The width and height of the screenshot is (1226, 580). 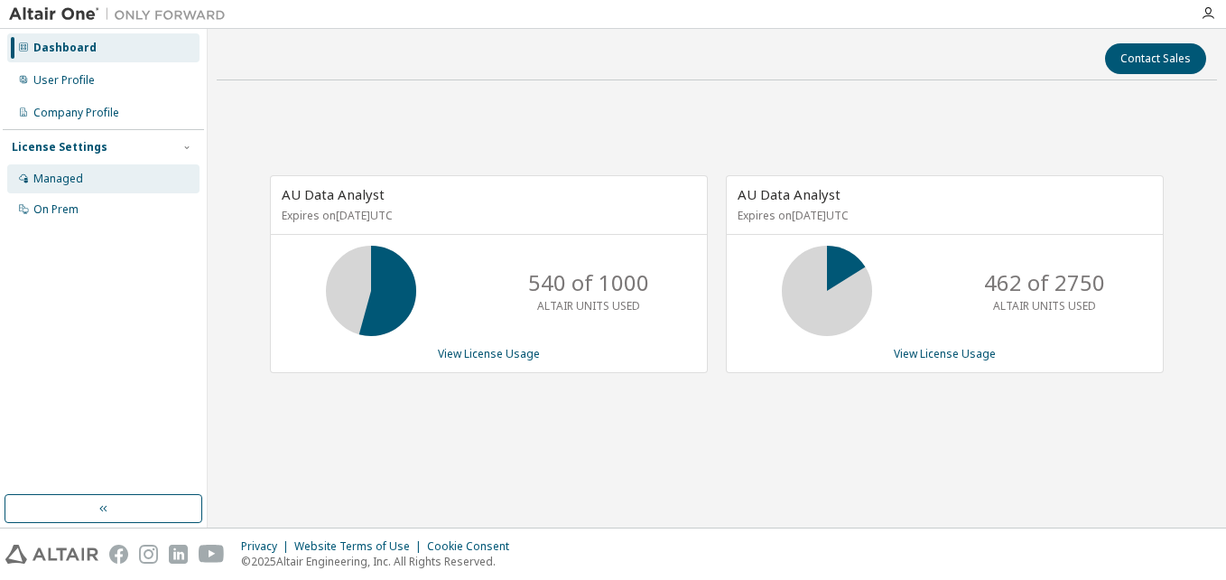 What do you see at coordinates (118, 553) in the screenshot?
I see `img: facebook.svg` at bounding box center [118, 553].